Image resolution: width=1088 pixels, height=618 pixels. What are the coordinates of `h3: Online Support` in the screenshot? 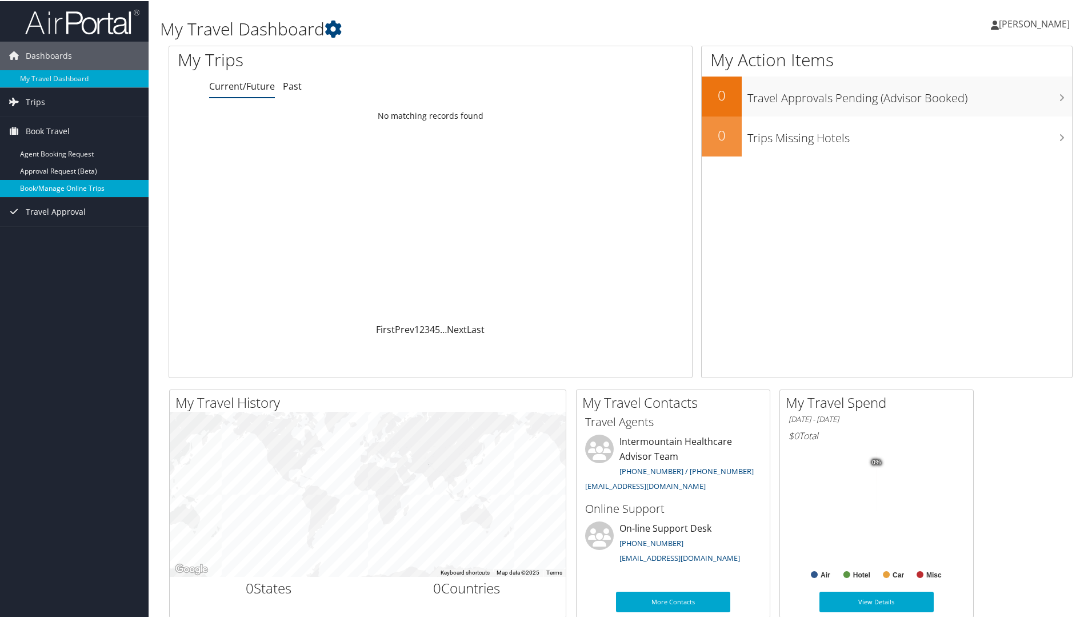 It's located at (673, 508).